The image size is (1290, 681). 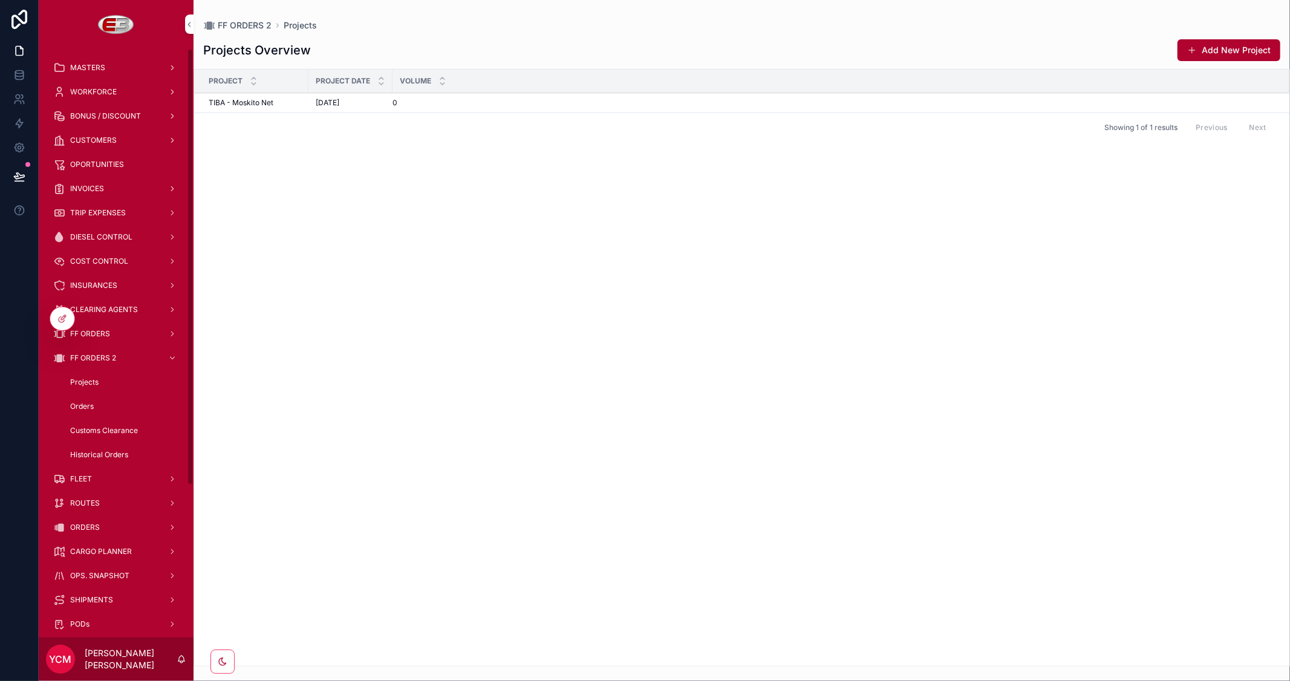 What do you see at coordinates (101, 237) in the screenshot?
I see `span: DIESEL CONTROL` at bounding box center [101, 237].